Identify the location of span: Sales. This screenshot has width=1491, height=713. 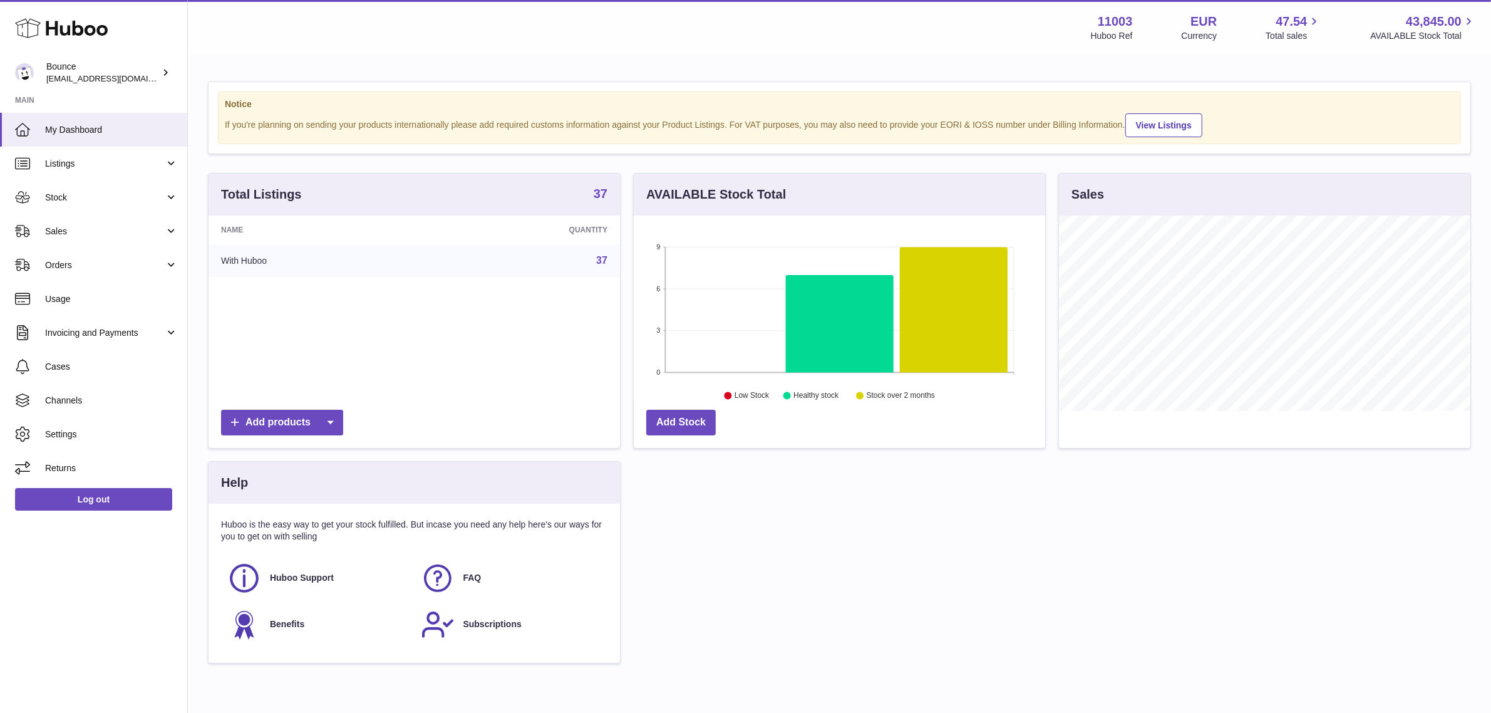
(105, 231).